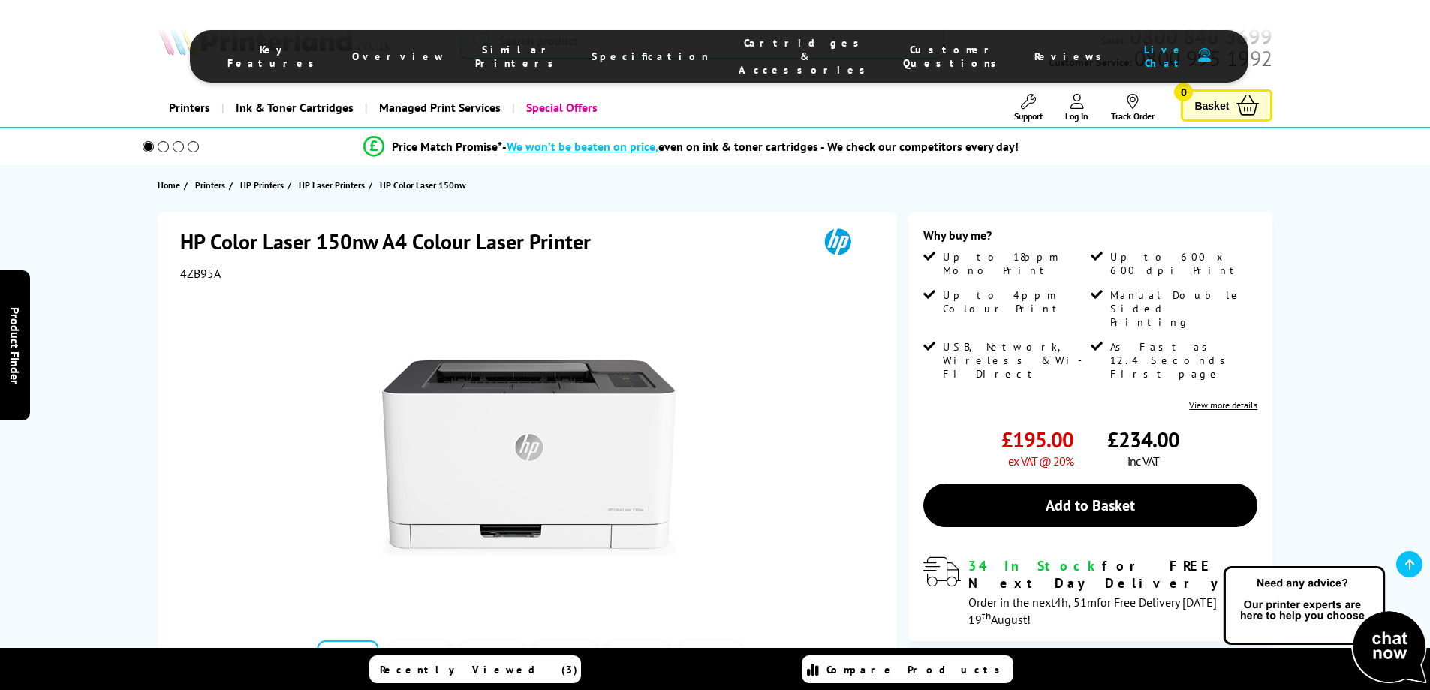 The width and height of the screenshot is (1430, 690). Describe the element at coordinates (1015, 360) in the screenshot. I see `span: USB, Network, Wireless & Wi-Fi Direct` at that location.